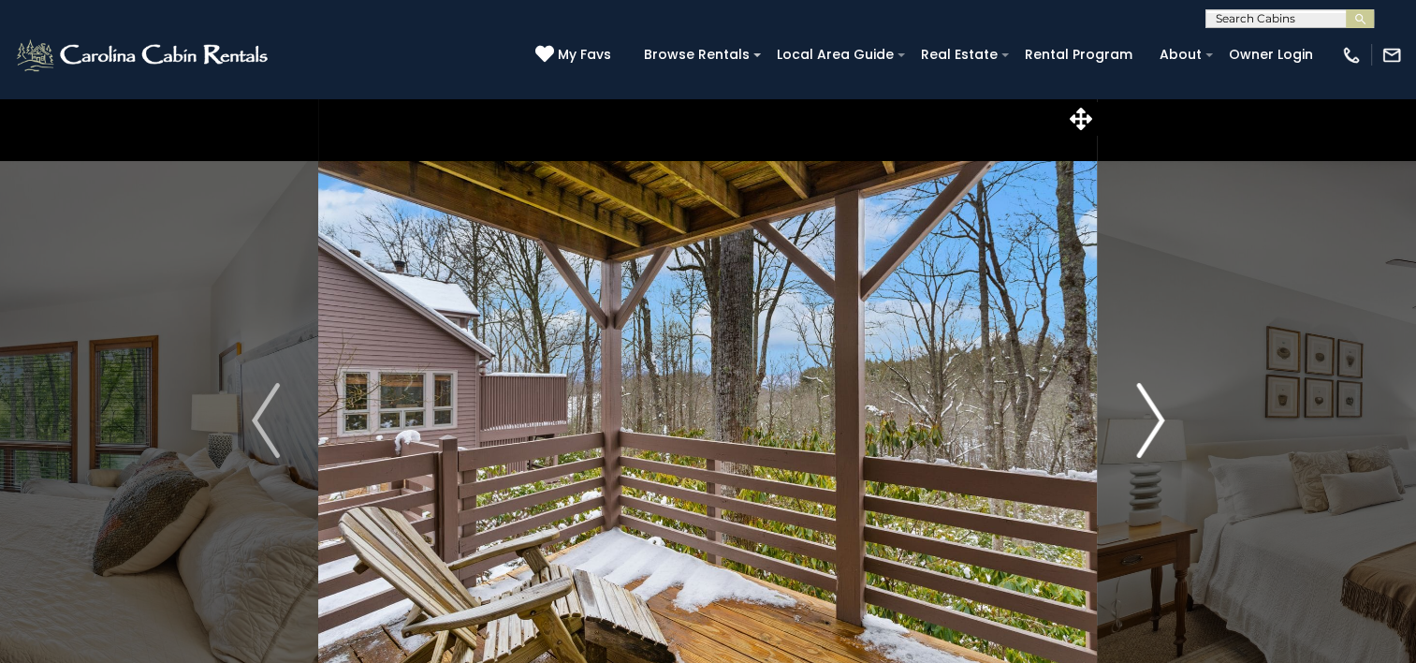  Describe the element at coordinates (835, 54) in the screenshot. I see `a: Local Area Guide` at that location.